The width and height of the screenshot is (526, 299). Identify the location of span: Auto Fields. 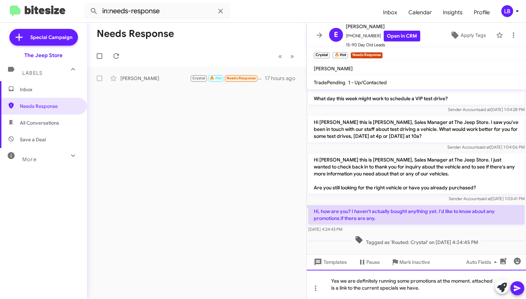
(483, 262).